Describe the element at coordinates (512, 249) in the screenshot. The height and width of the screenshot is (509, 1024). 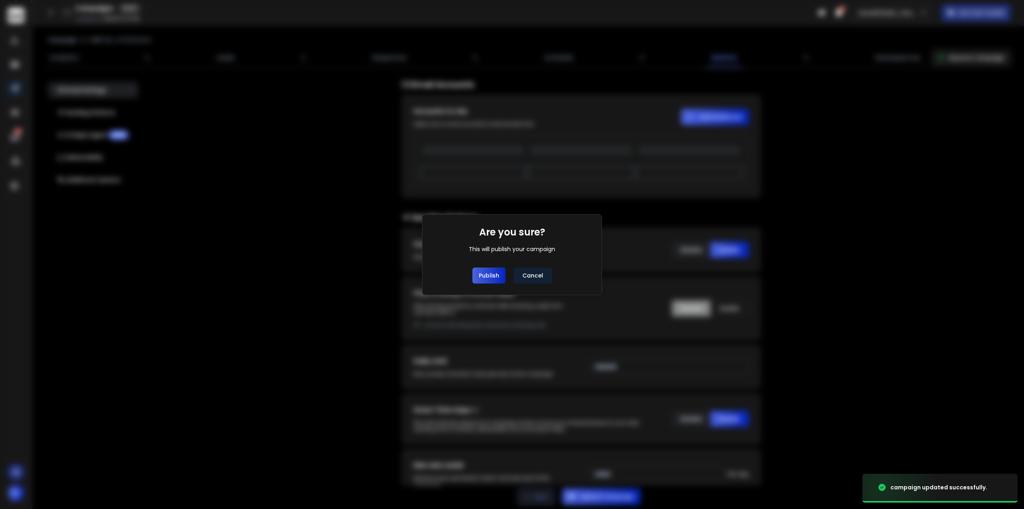
I see `div: This will publish your campaign` at that location.